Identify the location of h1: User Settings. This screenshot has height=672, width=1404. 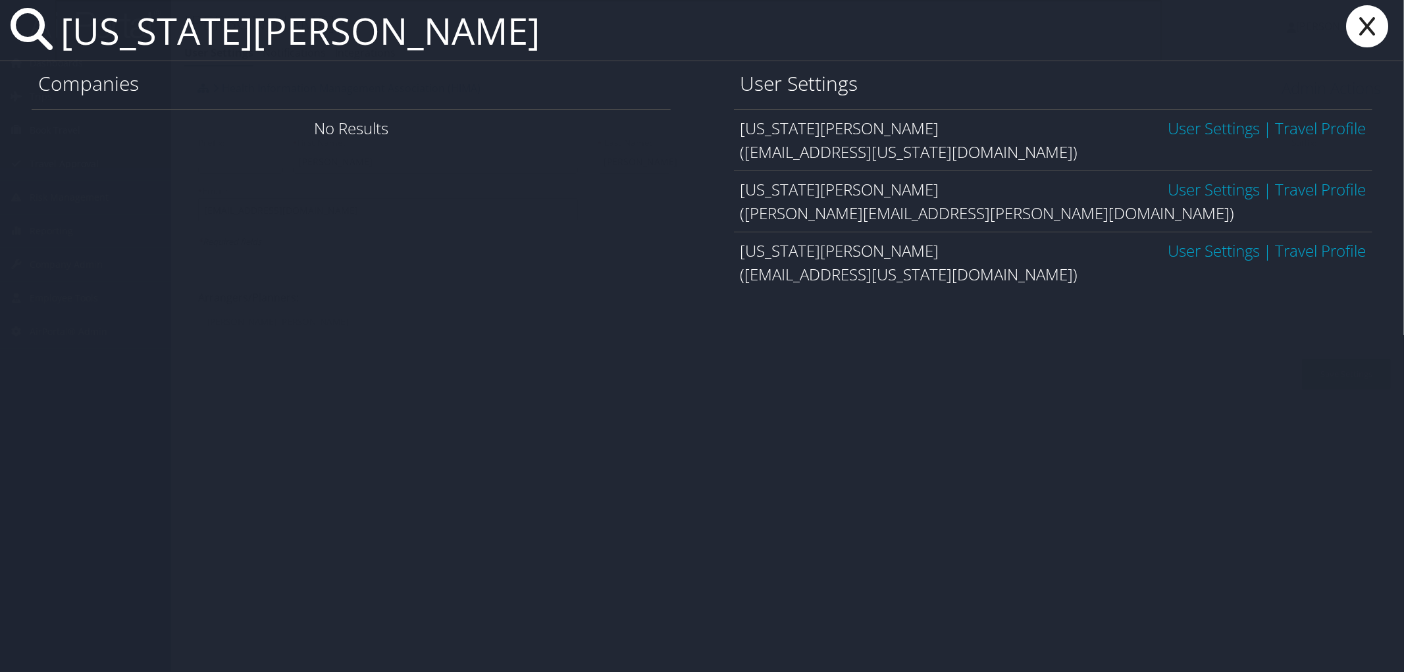
(1053, 84).